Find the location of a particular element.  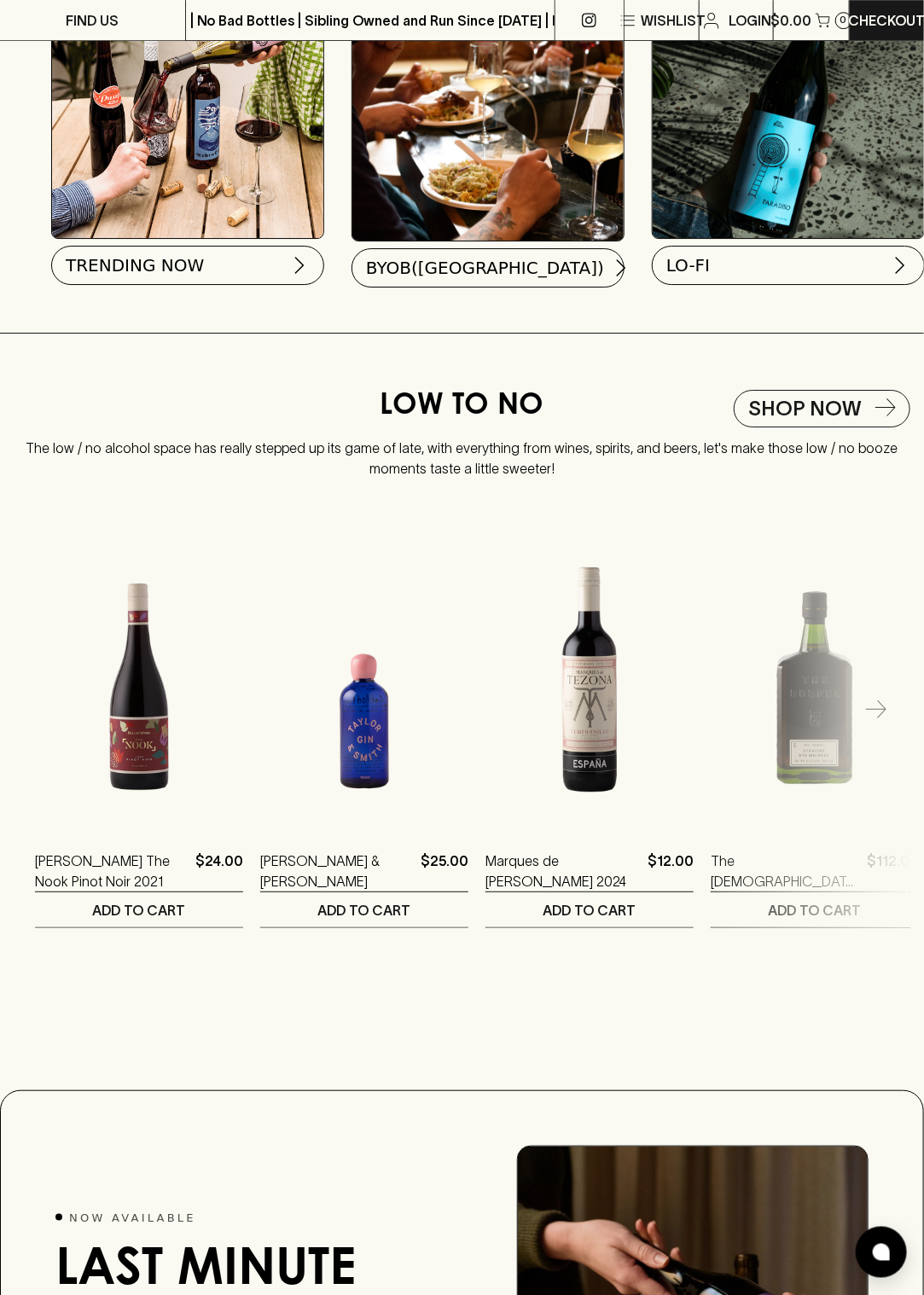

p: $25.00 is located at coordinates (445, 871).